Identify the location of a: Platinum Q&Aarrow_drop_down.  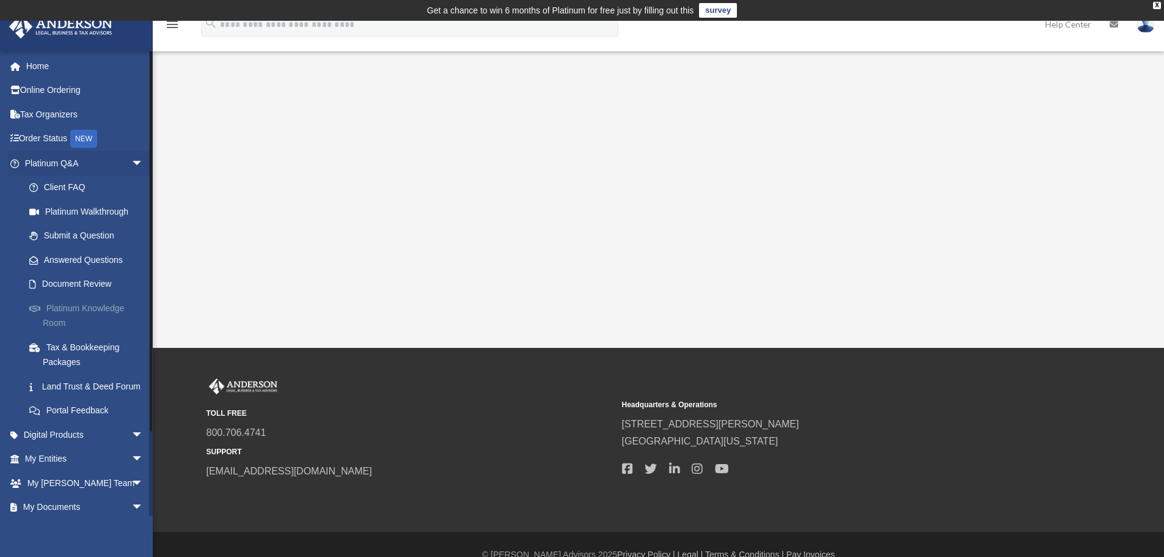
(85, 163).